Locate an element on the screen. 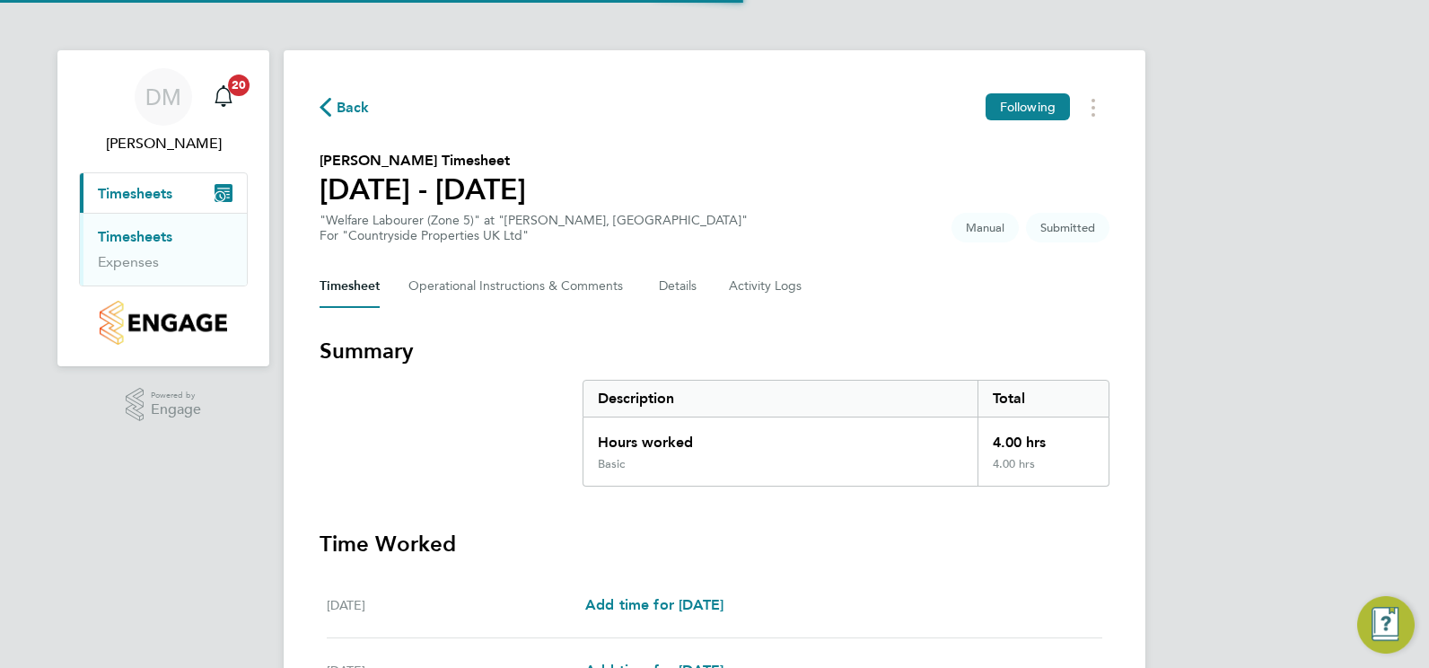  button: Timesheet is located at coordinates (349, 286).